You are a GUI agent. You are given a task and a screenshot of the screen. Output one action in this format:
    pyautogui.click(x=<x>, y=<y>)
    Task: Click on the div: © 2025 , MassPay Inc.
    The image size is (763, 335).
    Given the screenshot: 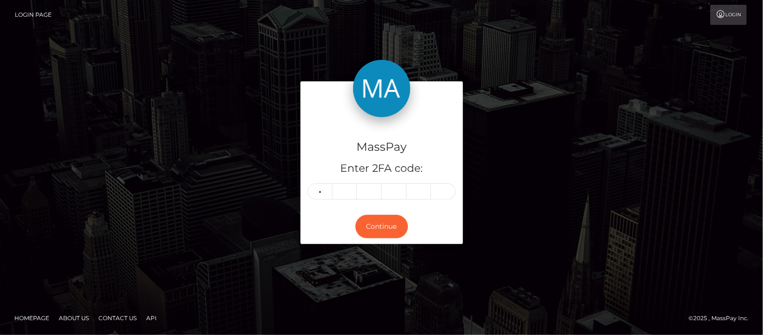 What is the action you would take?
    pyautogui.click(x=722, y=318)
    